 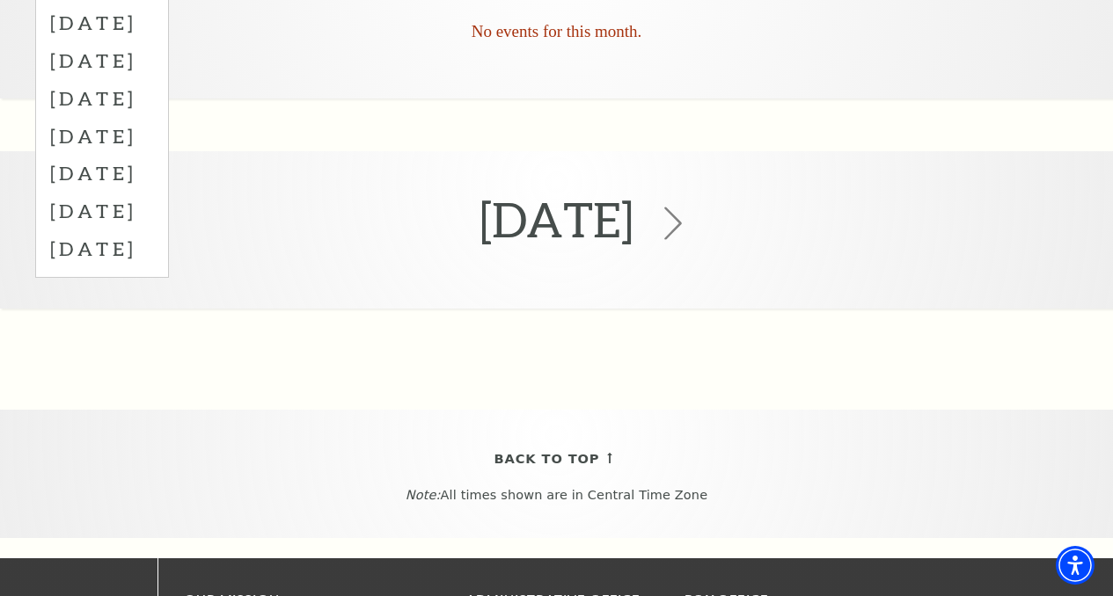 What do you see at coordinates (556, 495) in the screenshot?
I see `p: All times shown are in Central Time Zone` at bounding box center [556, 495].